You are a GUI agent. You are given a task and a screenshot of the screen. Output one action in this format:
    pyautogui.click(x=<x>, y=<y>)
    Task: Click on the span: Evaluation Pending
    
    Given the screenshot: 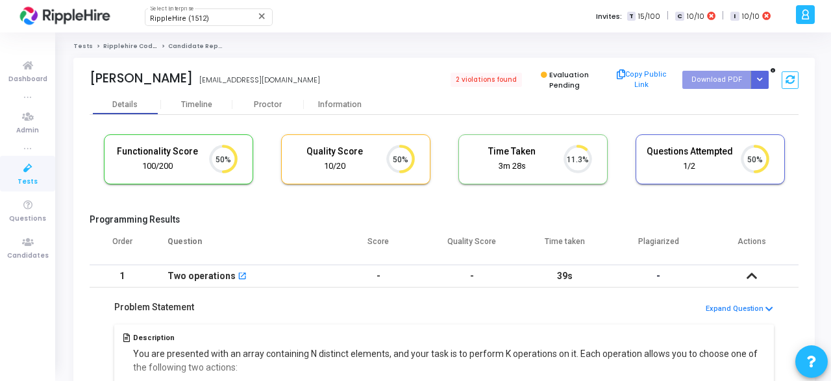 What is the action you would take?
    pyautogui.click(x=569, y=80)
    